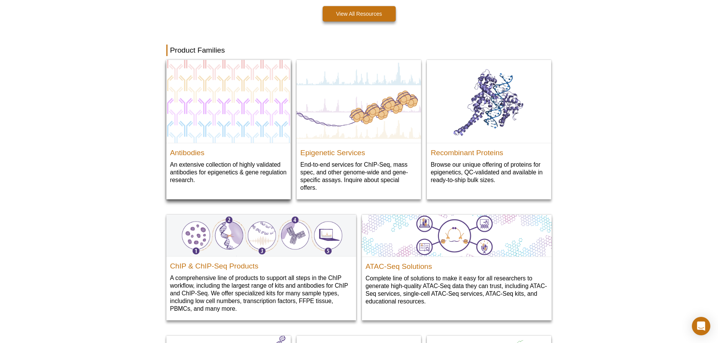 The width and height of the screenshot is (718, 343). What do you see at coordinates (261, 264) in the screenshot?
I see `h2: ChIP & ChIP-Seq Products` at bounding box center [261, 264].